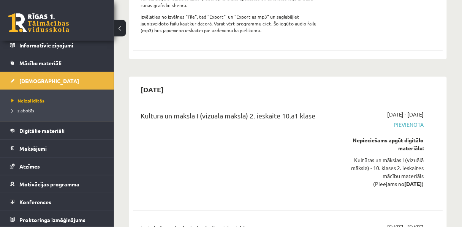 The image size is (462, 227). What do you see at coordinates (49, 184) in the screenshot?
I see `span: Motivācijas programma` at bounding box center [49, 184].